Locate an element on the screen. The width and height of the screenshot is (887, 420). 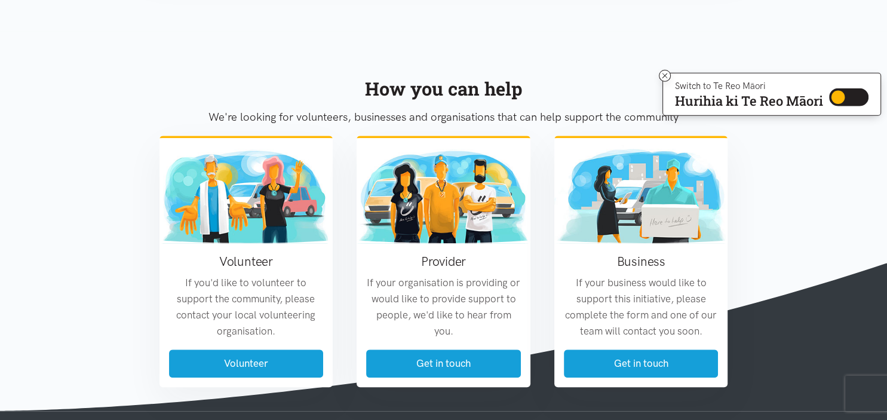
p: If you'd like to volunteer to support the community, please contact your local volunteering organ... is located at coordinates (246, 308).